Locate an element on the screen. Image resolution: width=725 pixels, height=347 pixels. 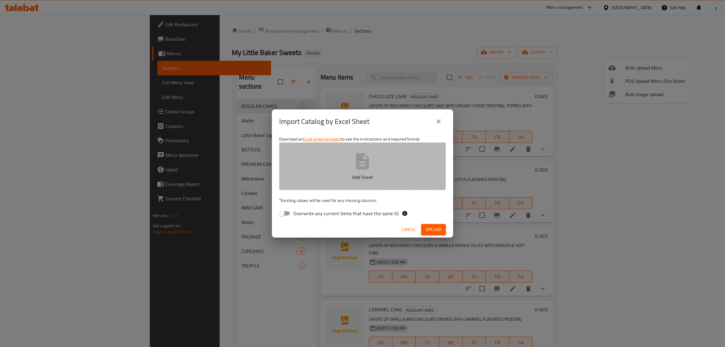
span: Cancel is located at coordinates (409, 229).